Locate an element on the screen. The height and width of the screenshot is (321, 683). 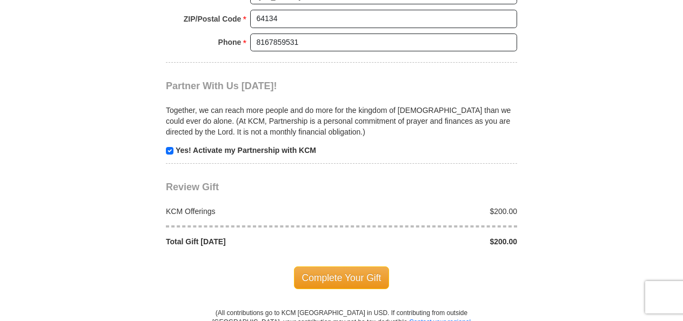
strong: ZIP/Postal Code is located at coordinates (212, 19).